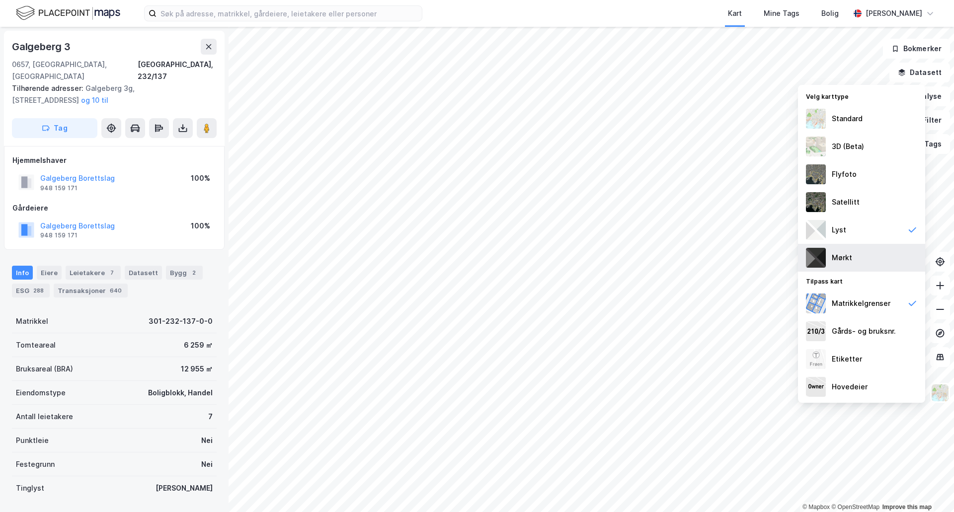 This screenshot has height=512, width=954. What do you see at coordinates (830, 13) in the screenshot?
I see `div: Bolig` at bounding box center [830, 13].